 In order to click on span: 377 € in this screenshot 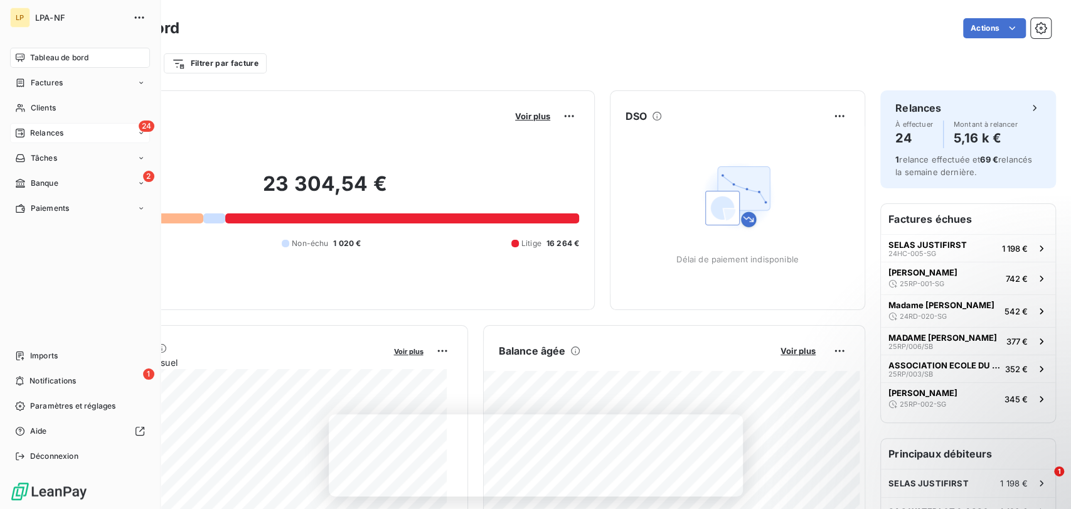, I will do `click(1017, 341)`.